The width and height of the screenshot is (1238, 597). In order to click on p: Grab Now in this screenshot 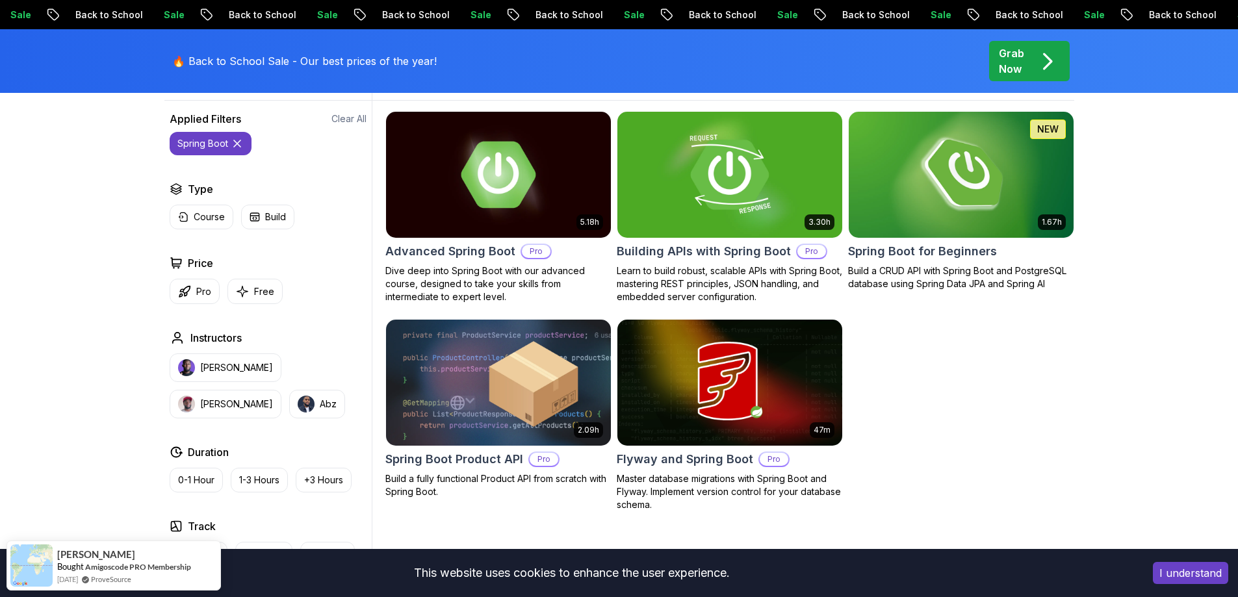, I will do `click(1011, 61)`.